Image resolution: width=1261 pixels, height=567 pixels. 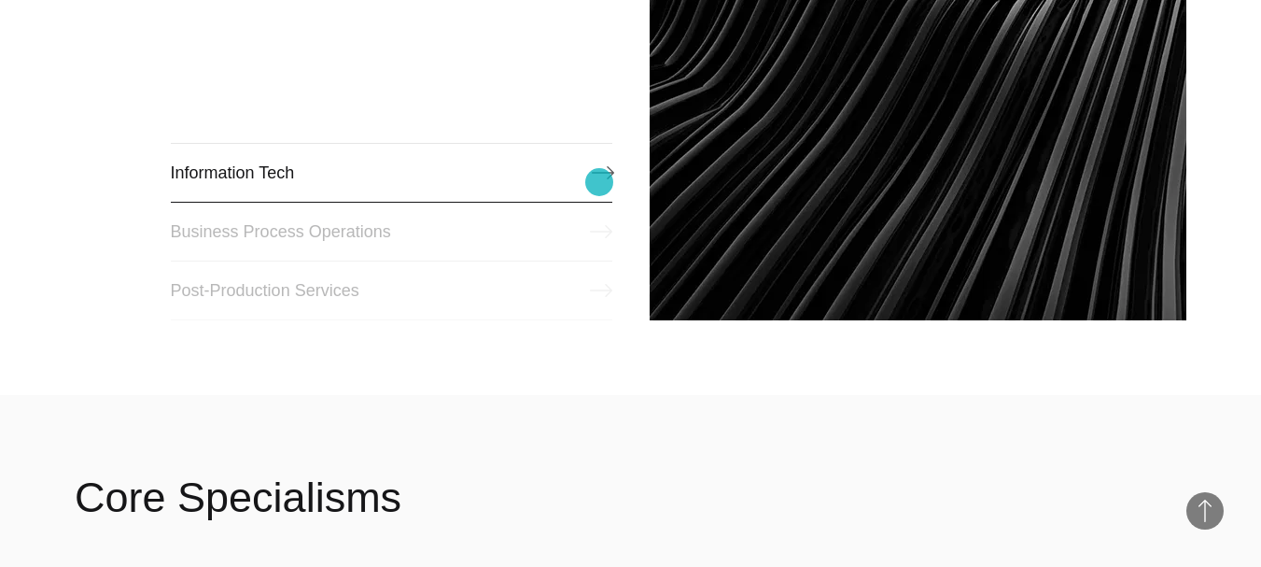 What do you see at coordinates (391, 290) in the screenshot?
I see `a: Post-Production Services` at bounding box center [391, 290].